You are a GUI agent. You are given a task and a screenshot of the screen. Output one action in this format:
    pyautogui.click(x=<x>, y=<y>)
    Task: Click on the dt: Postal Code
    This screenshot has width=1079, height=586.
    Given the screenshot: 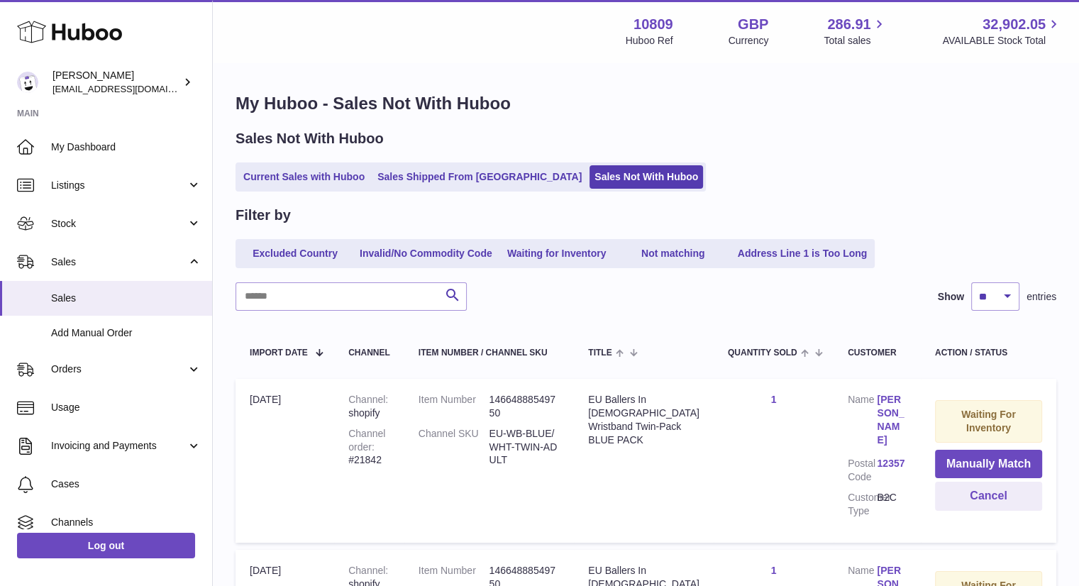 What is the action you would take?
    pyautogui.click(x=862, y=470)
    